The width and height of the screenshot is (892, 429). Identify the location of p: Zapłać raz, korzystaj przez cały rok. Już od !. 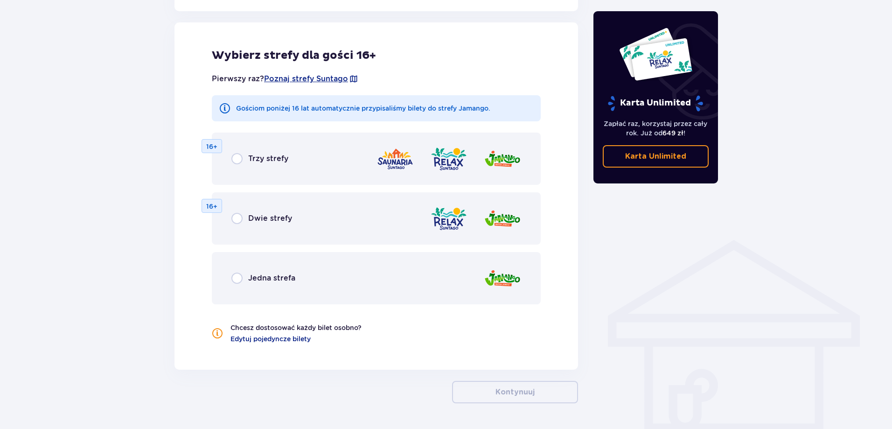
(656, 128).